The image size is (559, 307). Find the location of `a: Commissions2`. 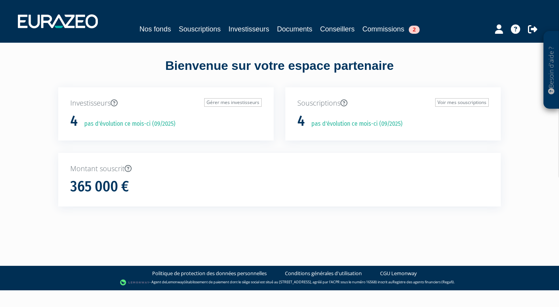

a: Commissions2 is located at coordinates (391, 29).